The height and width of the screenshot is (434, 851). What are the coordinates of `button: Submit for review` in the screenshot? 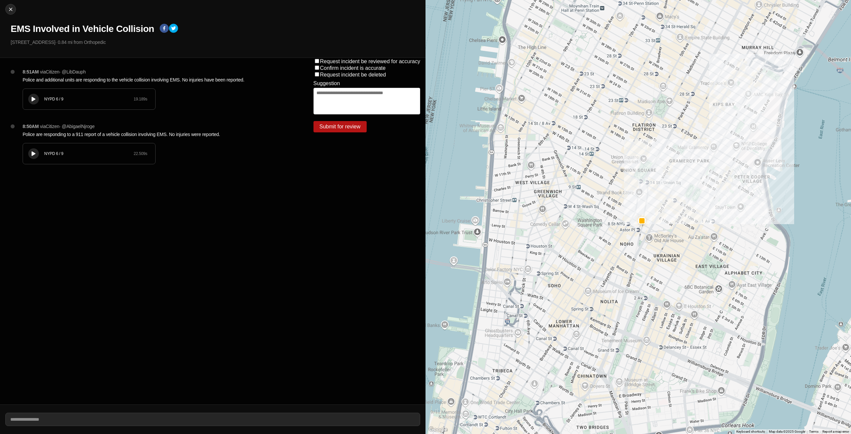 It's located at (340, 127).